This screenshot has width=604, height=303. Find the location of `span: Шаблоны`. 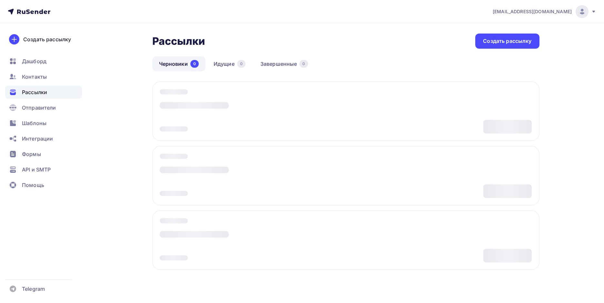

span: Шаблоны is located at coordinates (34, 123).